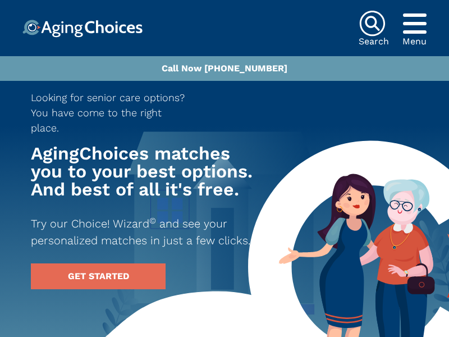 The image size is (449, 337). What do you see at coordinates (143, 171) in the screenshot?
I see `h1: AgingChoices matches you to your best options. And best of all it's free.` at bounding box center [143, 171].